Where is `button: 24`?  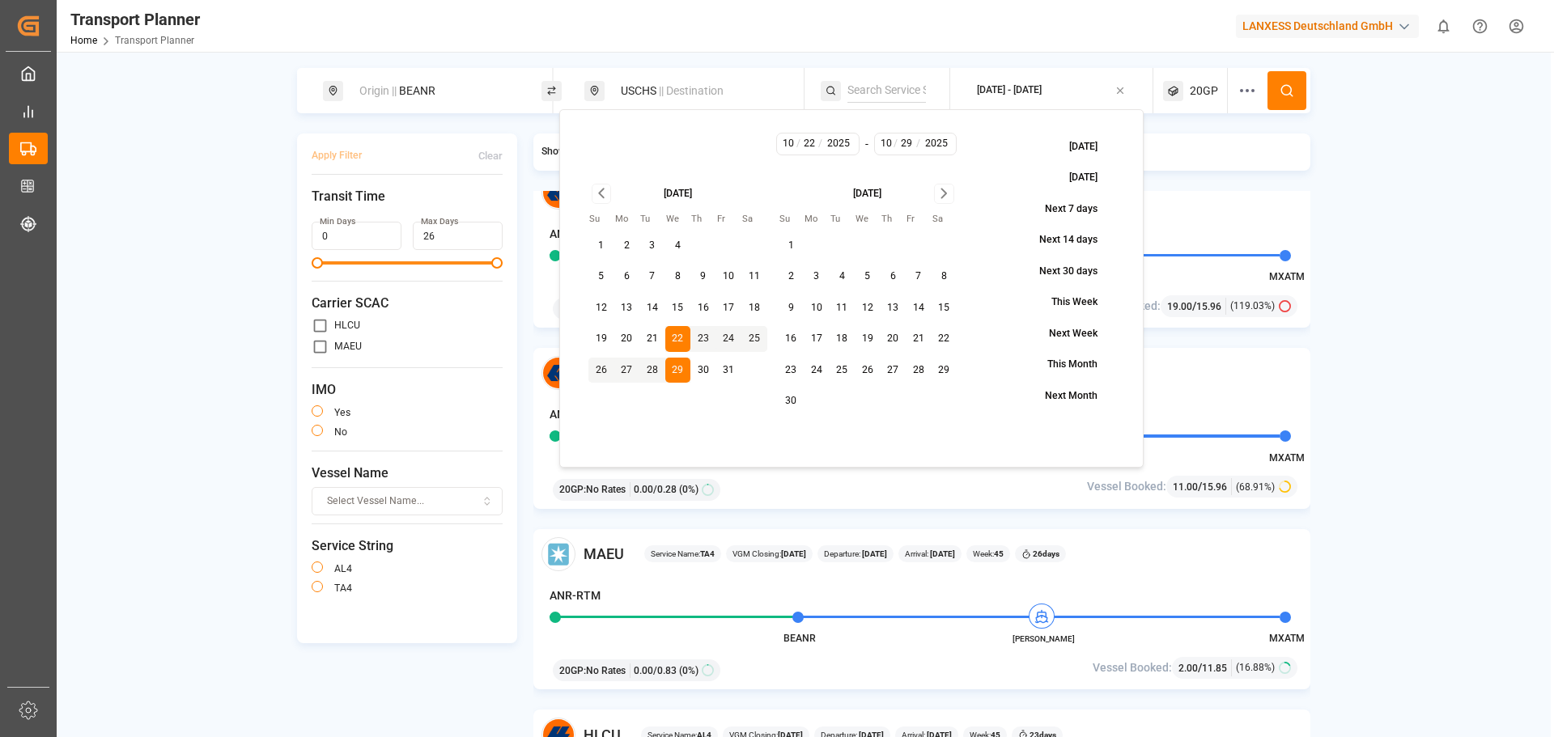
button: 24 is located at coordinates (729, 339).